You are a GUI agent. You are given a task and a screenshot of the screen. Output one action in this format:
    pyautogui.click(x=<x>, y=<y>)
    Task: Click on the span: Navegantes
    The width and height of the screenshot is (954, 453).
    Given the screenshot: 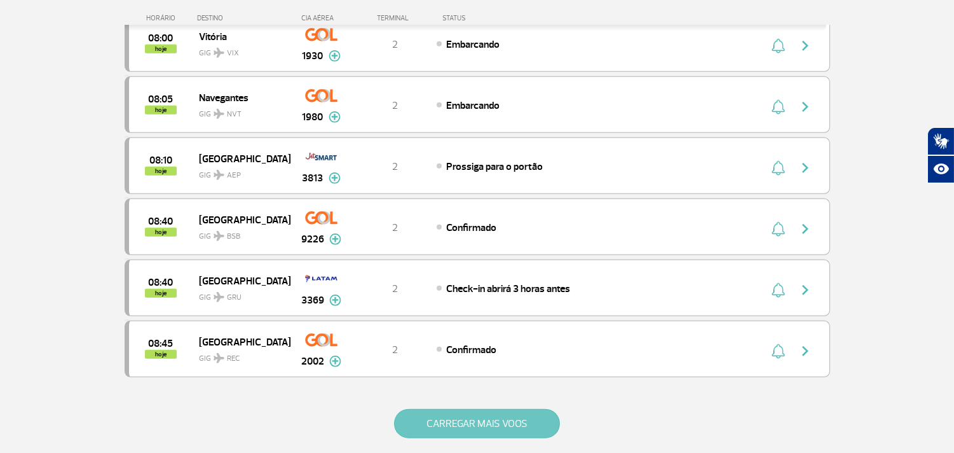 What is the action you would take?
    pyautogui.click(x=240, y=97)
    